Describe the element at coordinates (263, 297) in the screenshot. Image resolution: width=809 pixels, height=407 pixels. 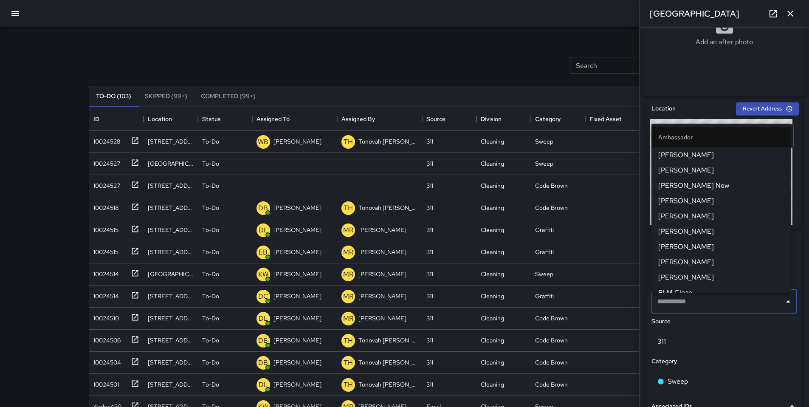
I see `p: DC` at that location.